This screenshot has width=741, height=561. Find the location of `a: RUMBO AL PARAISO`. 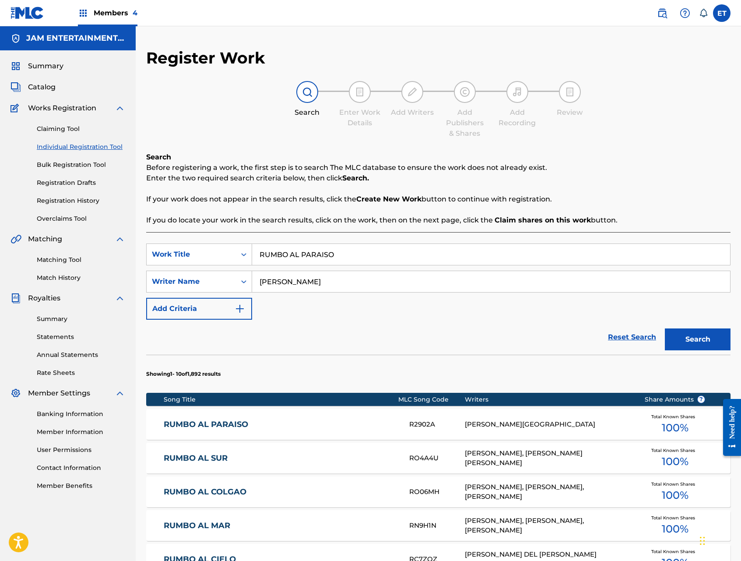

a: RUMBO AL PARAISO is located at coordinates (281, 424).